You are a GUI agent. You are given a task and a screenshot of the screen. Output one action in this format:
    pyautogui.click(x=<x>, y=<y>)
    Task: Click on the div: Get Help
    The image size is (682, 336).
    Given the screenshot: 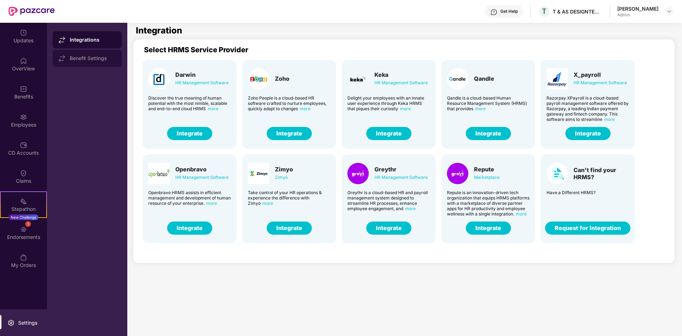 What is the action you would take?
    pyautogui.click(x=509, y=11)
    